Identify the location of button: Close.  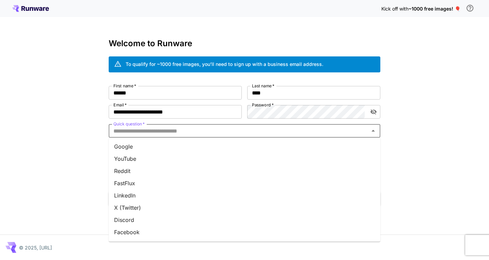
(373, 131).